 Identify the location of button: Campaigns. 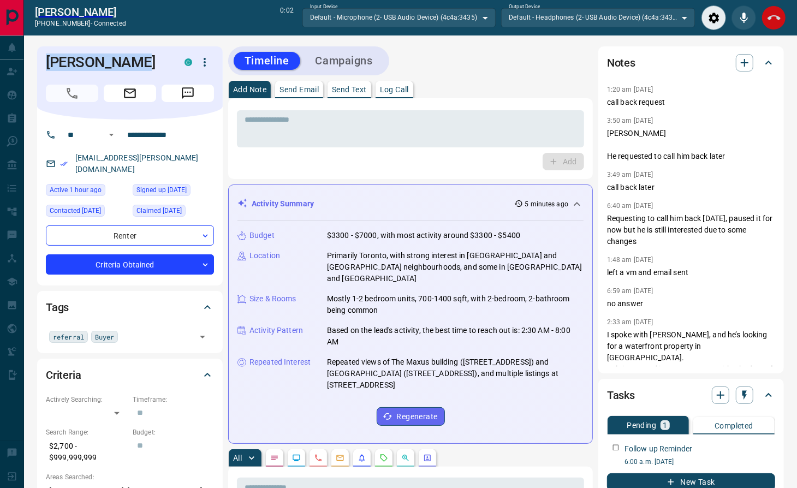
(344, 61).